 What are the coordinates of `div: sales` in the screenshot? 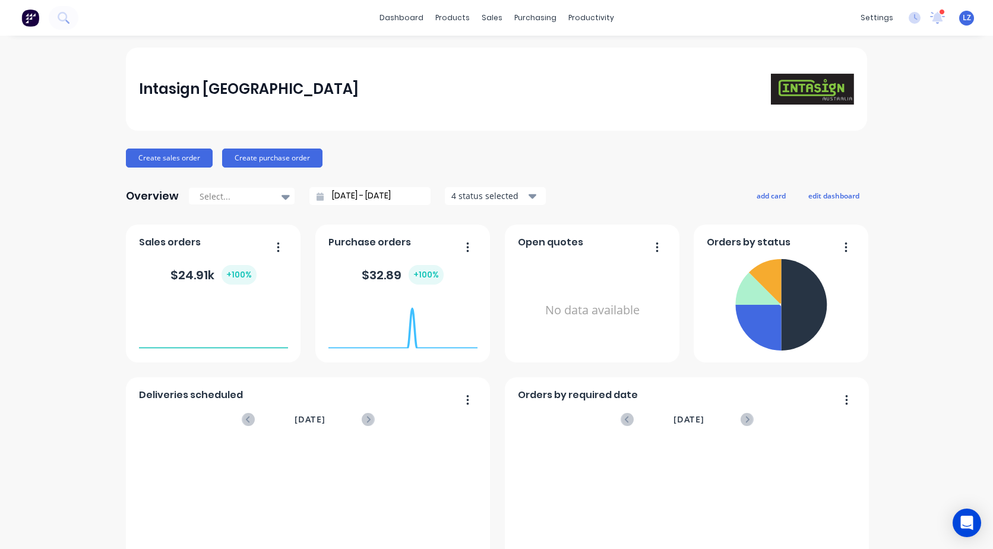 It's located at (492, 18).